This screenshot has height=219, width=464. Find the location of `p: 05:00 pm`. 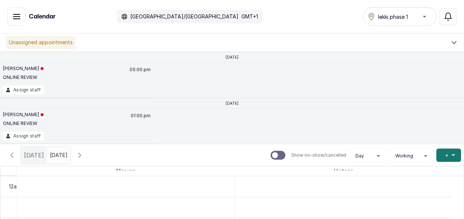

p: 05:00 pm is located at coordinates (140, 76).